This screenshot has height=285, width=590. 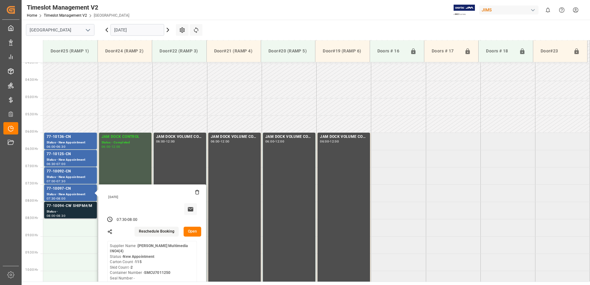 What do you see at coordinates (446, 51) in the screenshot?
I see `div: Doors # 17` at bounding box center [446, 51].